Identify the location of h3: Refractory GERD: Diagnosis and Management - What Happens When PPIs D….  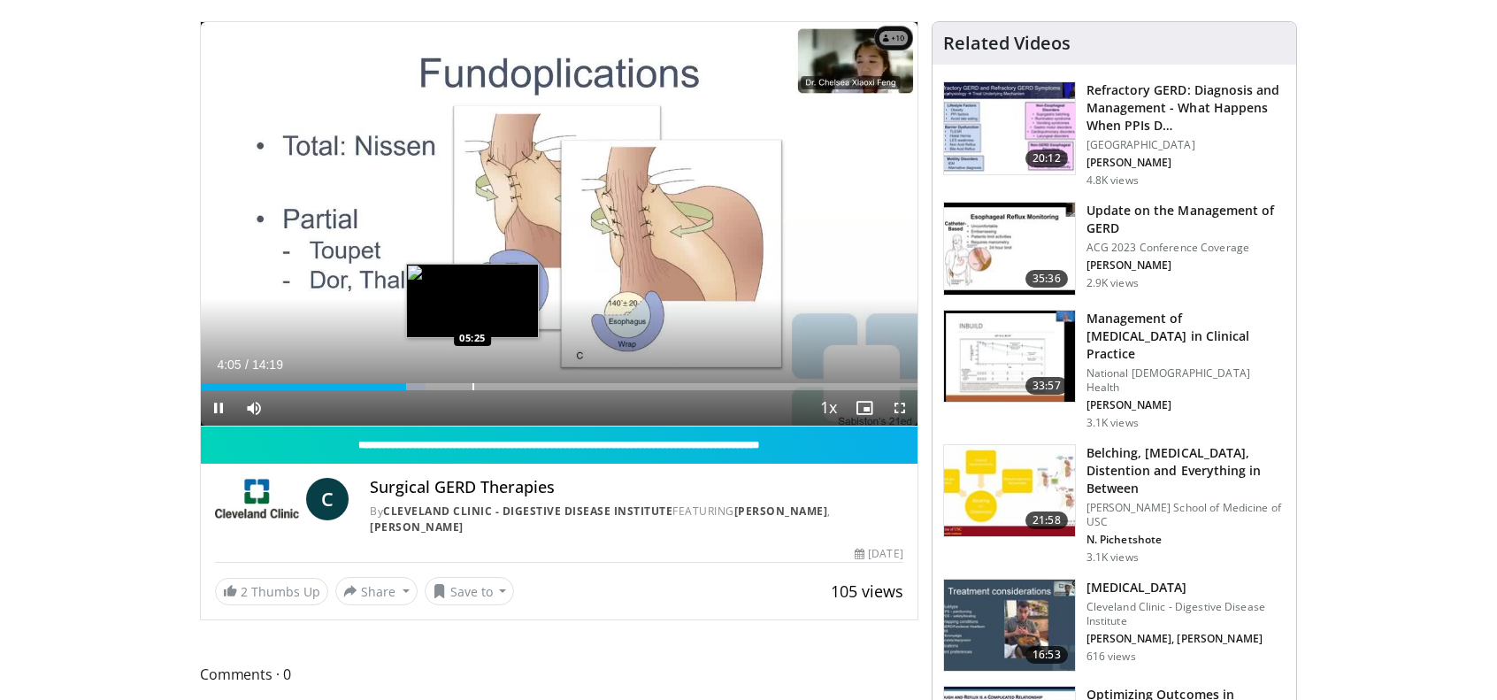
(1185, 108).